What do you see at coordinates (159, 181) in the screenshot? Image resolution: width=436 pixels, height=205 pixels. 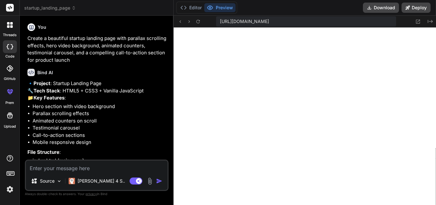 I see `img: icon` at bounding box center [159, 181].